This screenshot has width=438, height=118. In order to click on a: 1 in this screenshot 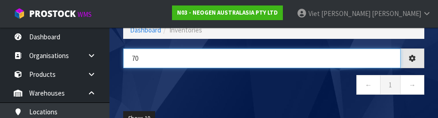, I will do `click(390, 84)`.